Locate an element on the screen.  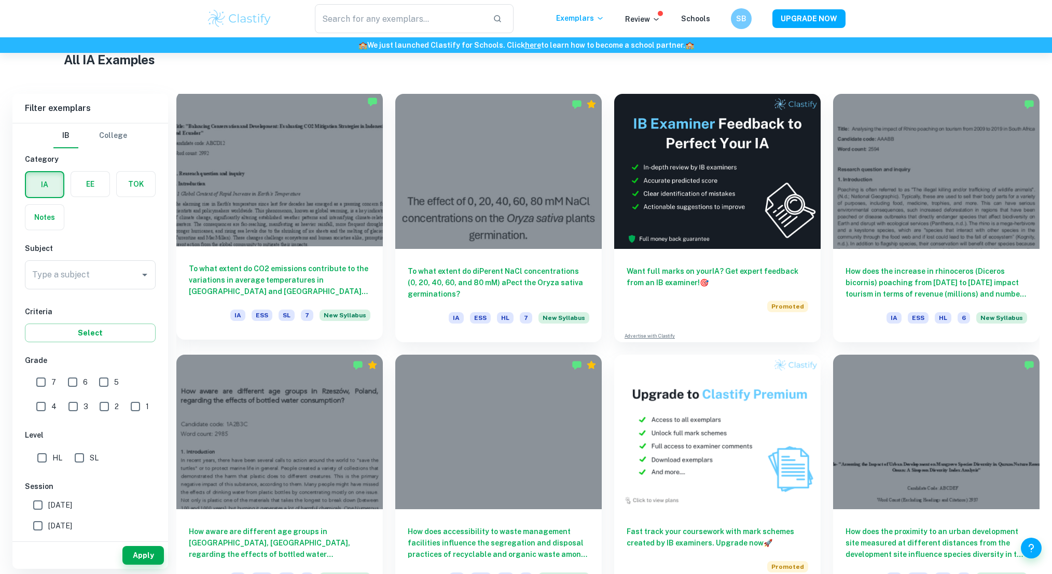
h6: To what extent do CO2 emissions contribute to the variations in average temperatures in [GEOGRAPH... is located at coordinates (280, 280).